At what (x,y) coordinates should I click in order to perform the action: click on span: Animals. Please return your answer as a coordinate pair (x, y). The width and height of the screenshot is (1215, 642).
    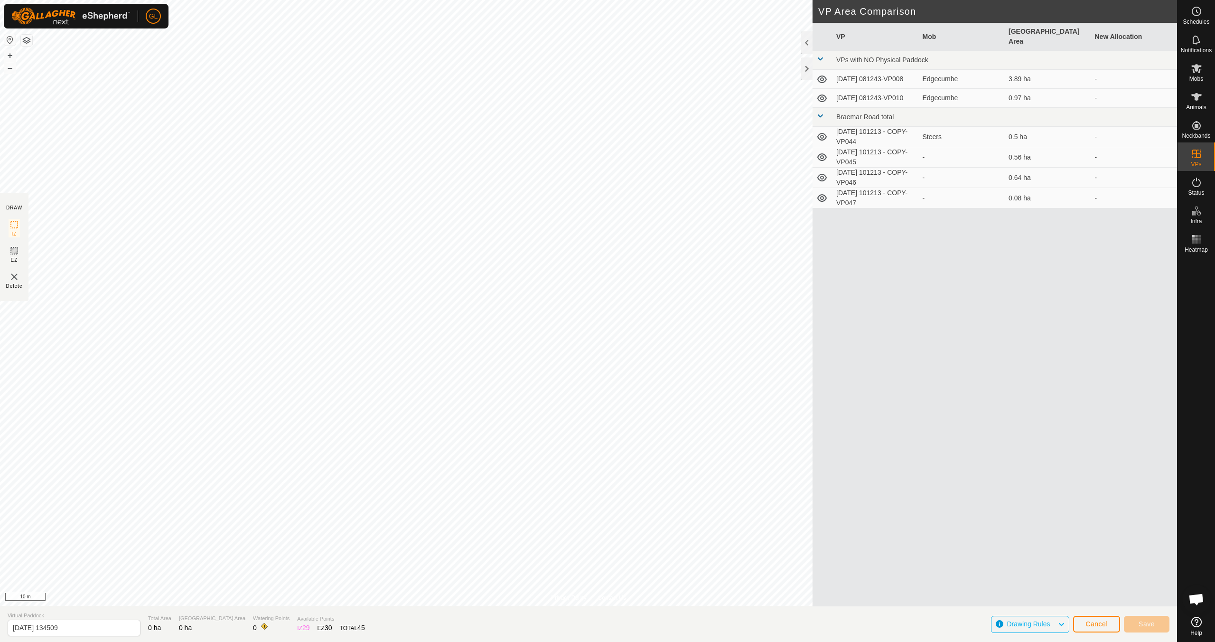
    Looking at the image, I should click on (1196, 107).